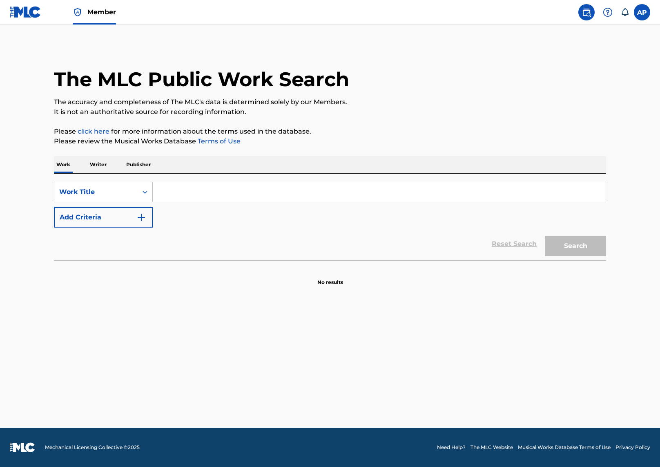 The width and height of the screenshot is (660, 467). I want to click on a: Public Search, so click(586, 12).